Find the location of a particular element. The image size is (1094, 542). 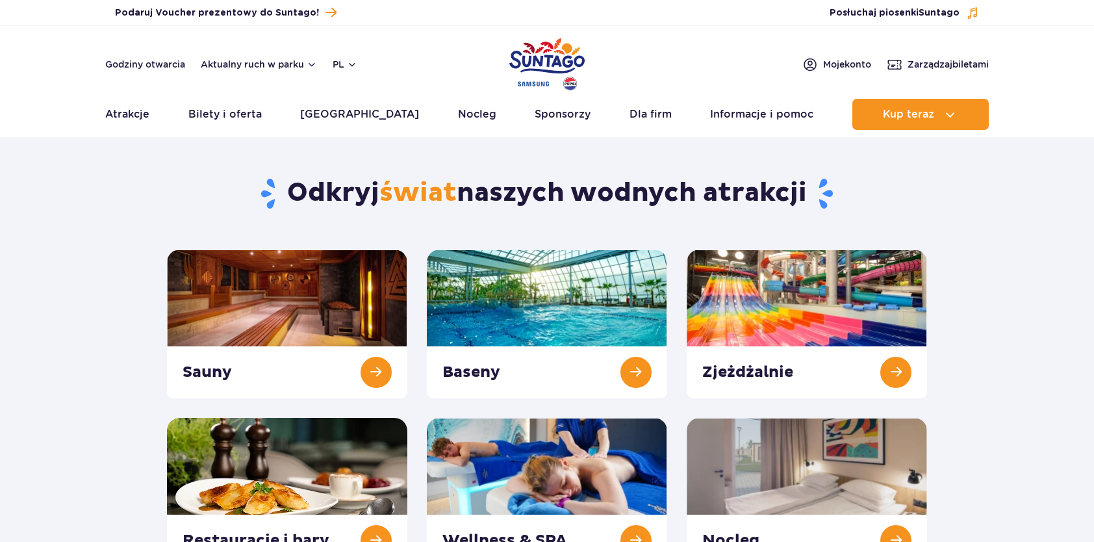

a: Park of Poland is located at coordinates (547, 62).